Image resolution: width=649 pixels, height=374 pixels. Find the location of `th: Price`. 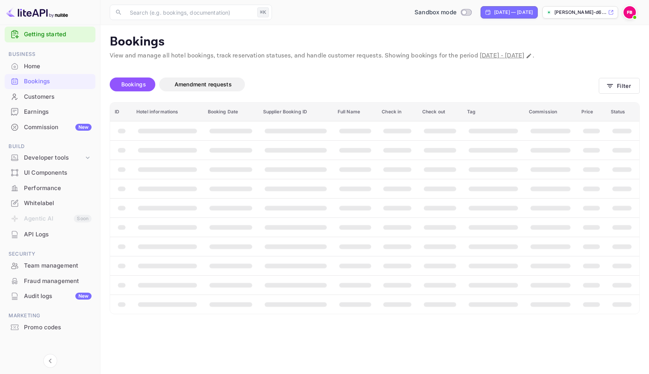

th: Price is located at coordinates (591, 112).